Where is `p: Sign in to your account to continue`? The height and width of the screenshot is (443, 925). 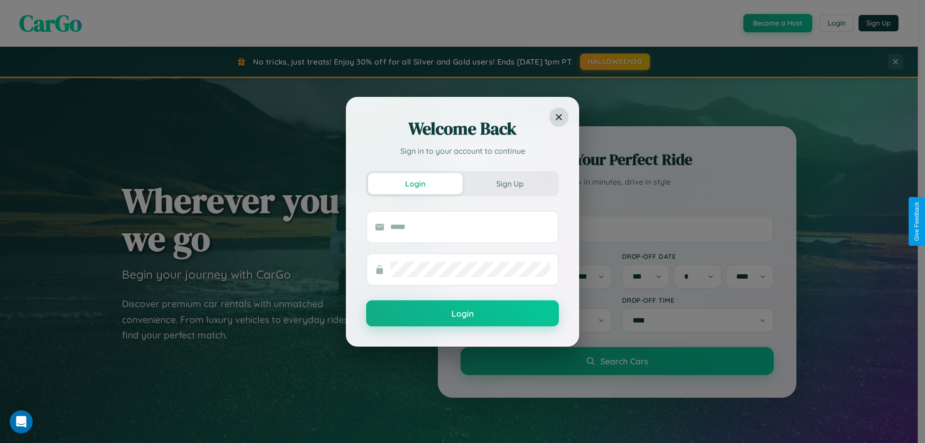 p: Sign in to your account to continue is located at coordinates (462, 151).